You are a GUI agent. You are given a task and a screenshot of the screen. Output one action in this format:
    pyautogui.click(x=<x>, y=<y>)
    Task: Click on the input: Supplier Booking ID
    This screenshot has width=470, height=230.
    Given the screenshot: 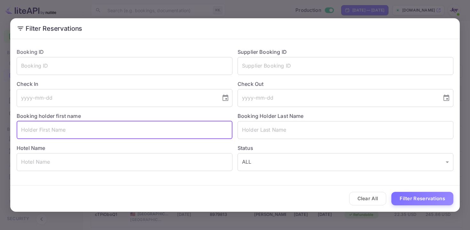 What is the action you would take?
    pyautogui.click(x=346, y=66)
    